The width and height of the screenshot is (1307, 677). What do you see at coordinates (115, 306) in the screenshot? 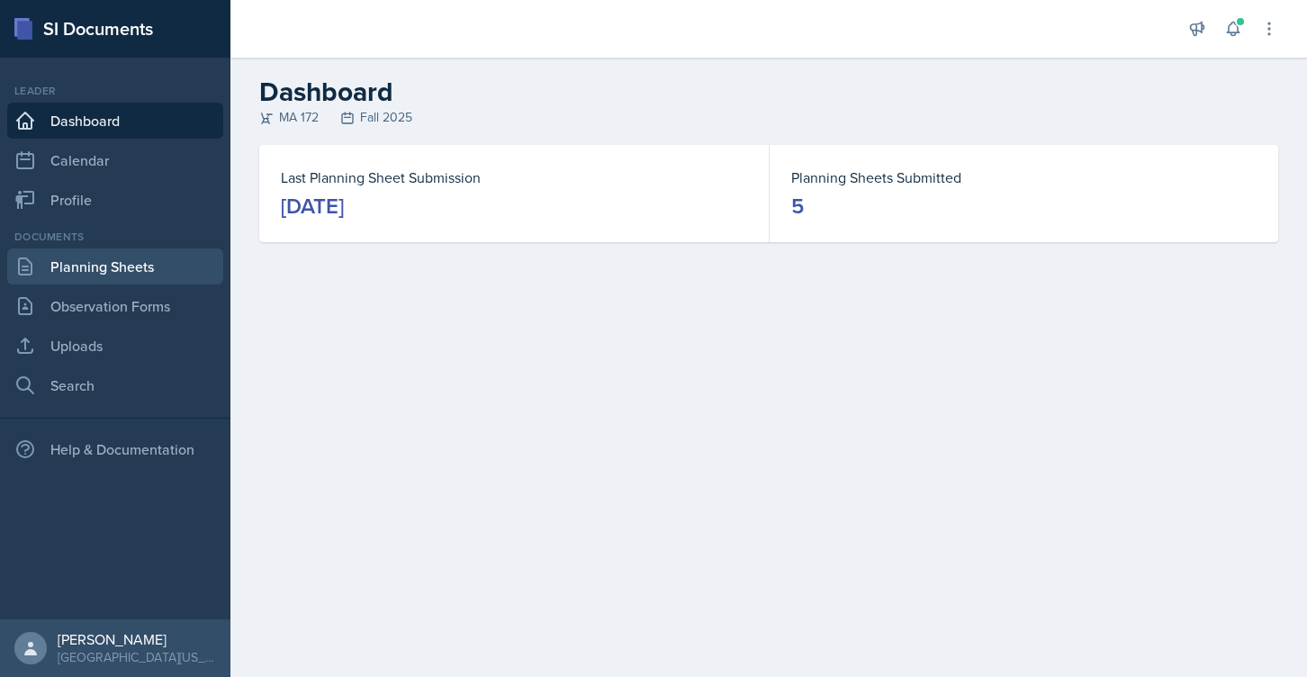
I see `a: Observation Forms` at bounding box center [115, 306].